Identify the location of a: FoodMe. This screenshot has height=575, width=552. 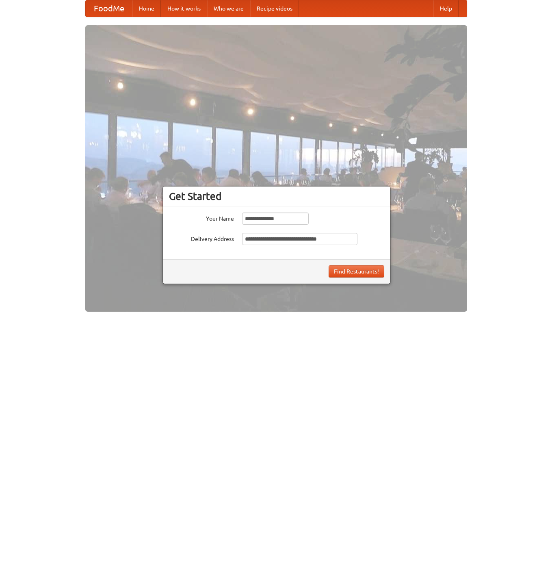
(109, 9).